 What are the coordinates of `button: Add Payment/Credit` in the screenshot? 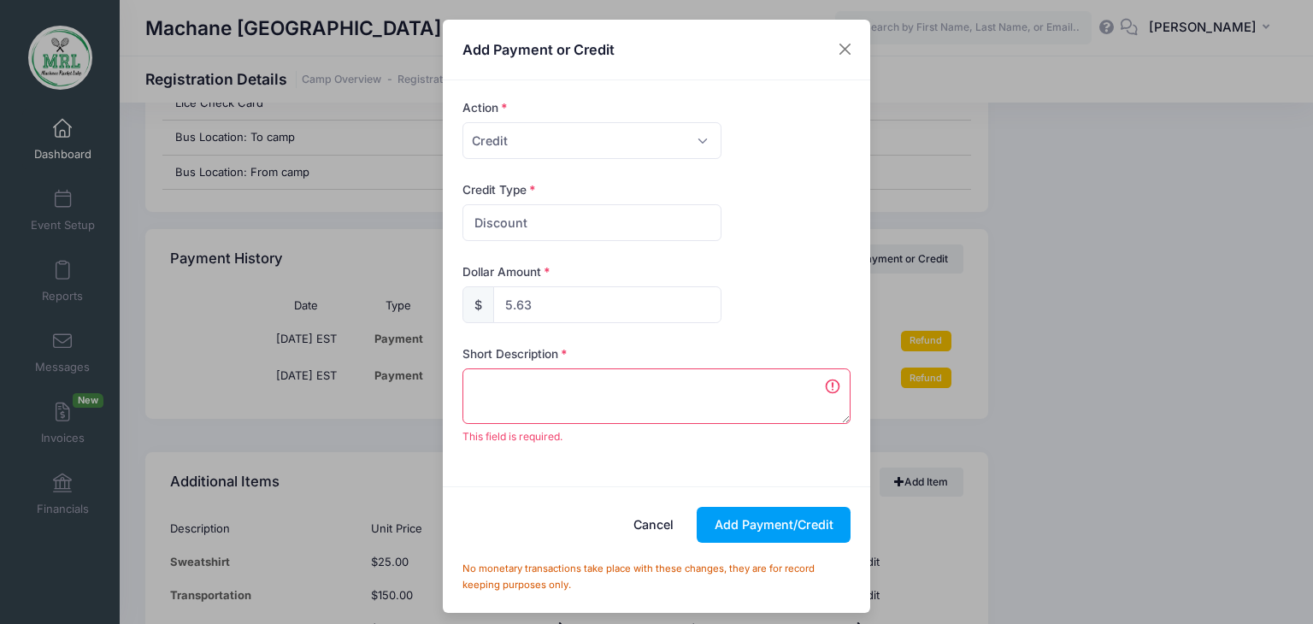 It's located at (773, 525).